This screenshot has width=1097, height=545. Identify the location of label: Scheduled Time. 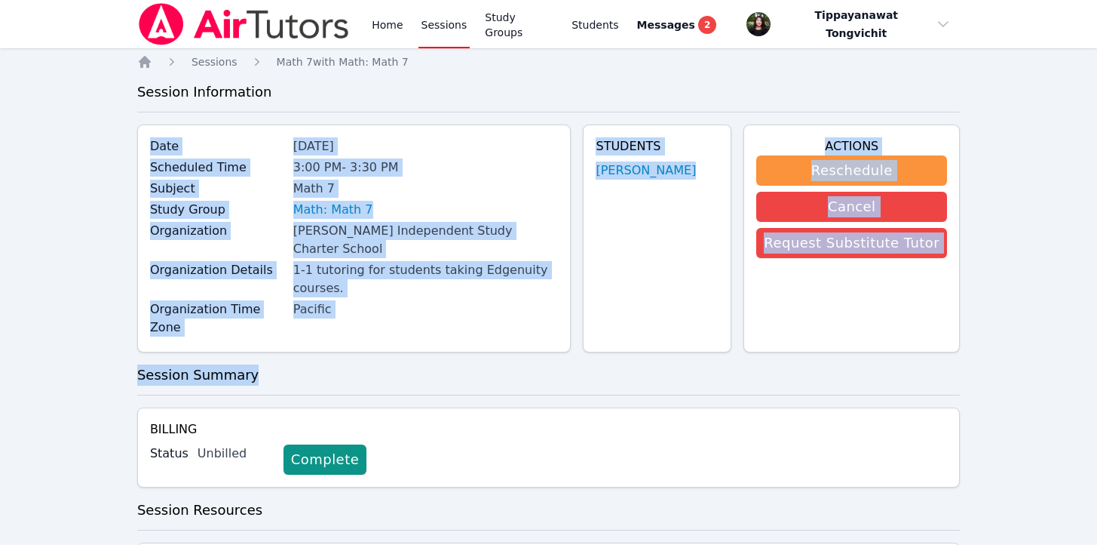
(217, 167).